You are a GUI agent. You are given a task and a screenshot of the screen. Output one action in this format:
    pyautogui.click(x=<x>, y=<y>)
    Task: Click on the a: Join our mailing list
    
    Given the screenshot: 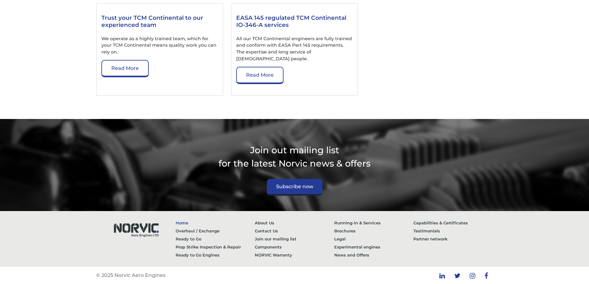 What is the action you would take?
    pyautogui.click(x=294, y=239)
    